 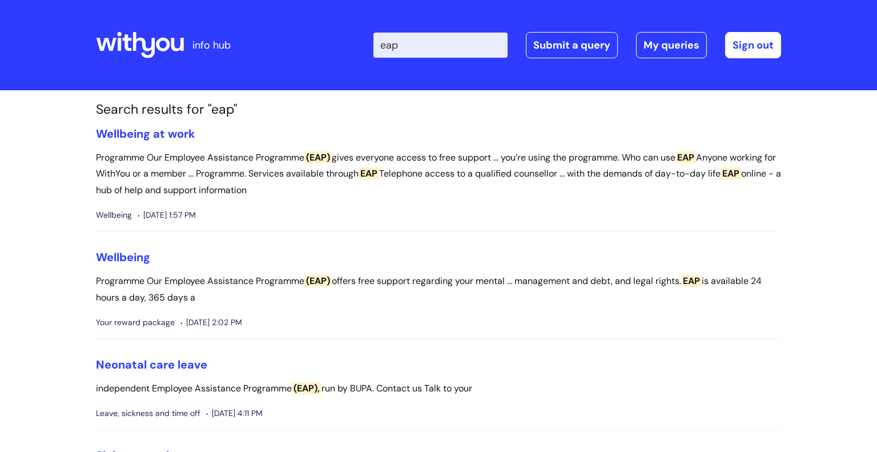 What do you see at coordinates (148, 413) in the screenshot?
I see `span: Leave, sickness and time off` at bounding box center [148, 413].